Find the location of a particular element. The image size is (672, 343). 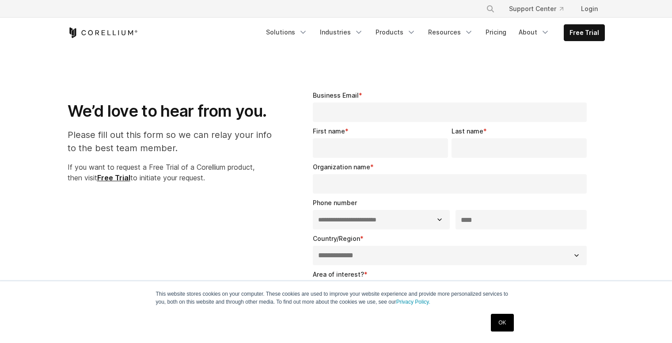

p: If you want to request a Free Trial of a Corellium product, then visit to initiate your request. is located at coordinates (174, 172).